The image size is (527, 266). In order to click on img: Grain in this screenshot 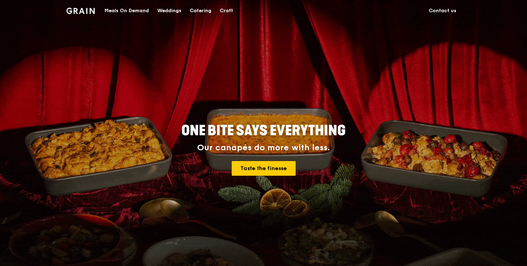, I will do `click(80, 11)`.